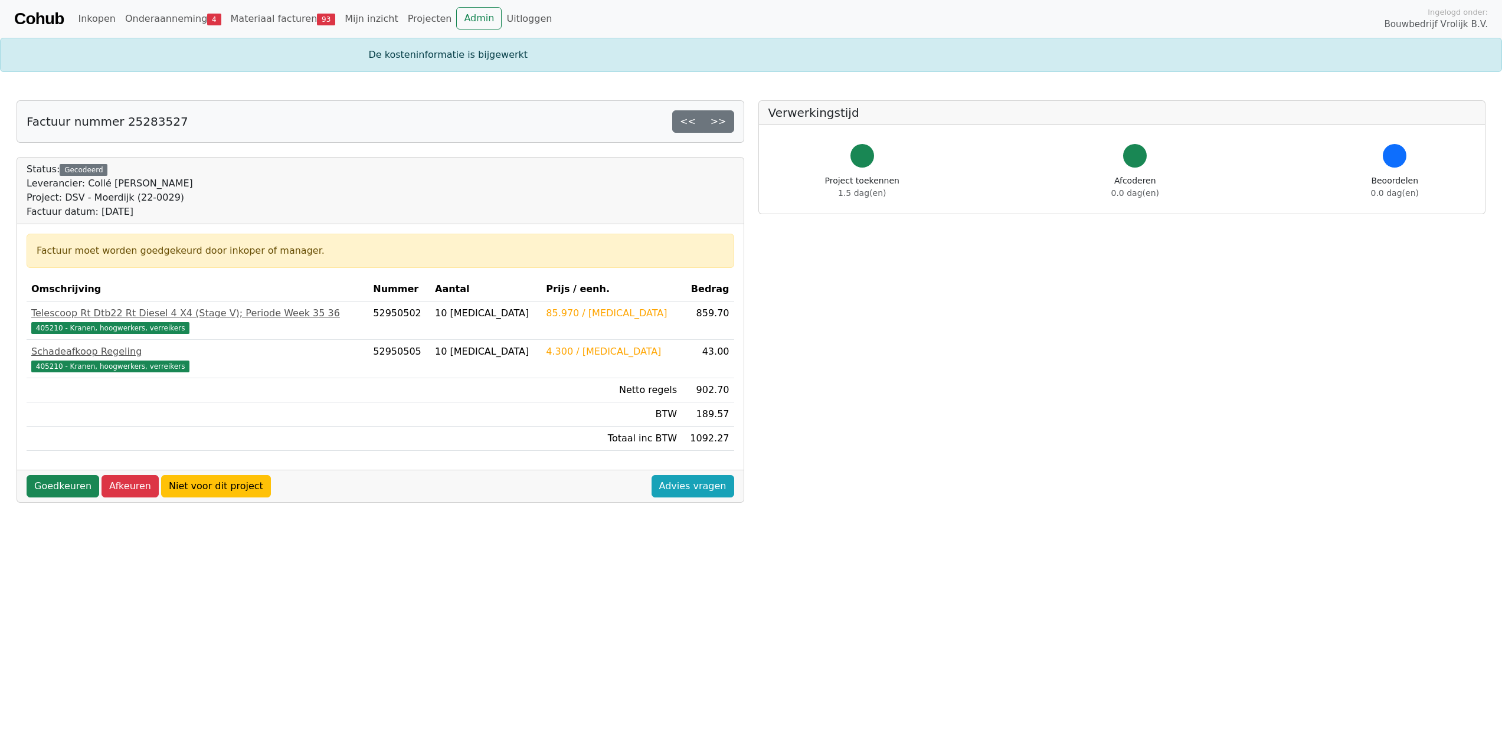  Describe the element at coordinates (197, 313) in the screenshot. I see `div: Telescoop Rt Dtb22 Rt Diesel 4 X4 (Stage V); Periode Week 35 36` at that location.